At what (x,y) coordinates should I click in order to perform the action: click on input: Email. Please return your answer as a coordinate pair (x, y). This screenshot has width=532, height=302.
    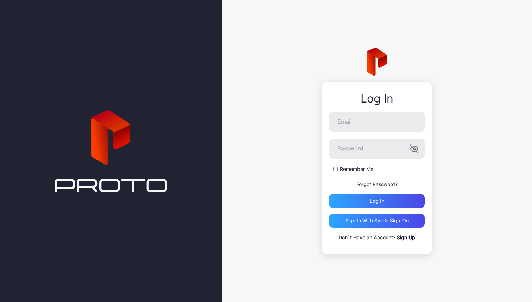
    Looking at the image, I should click on (377, 122).